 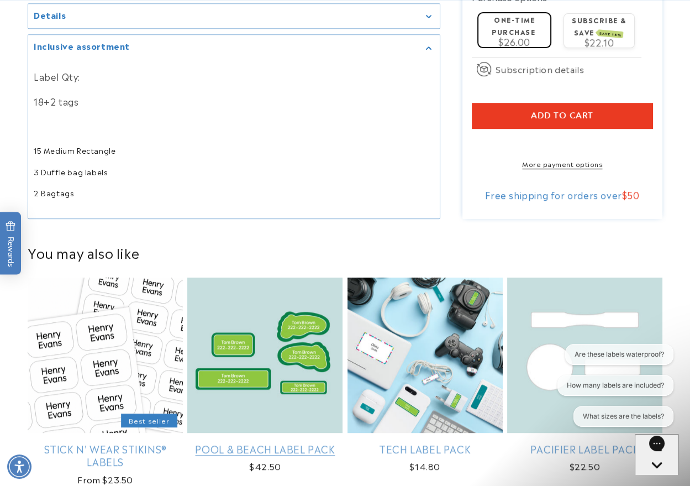 I want to click on div: Free shipping for orders over, so click(x=562, y=194).